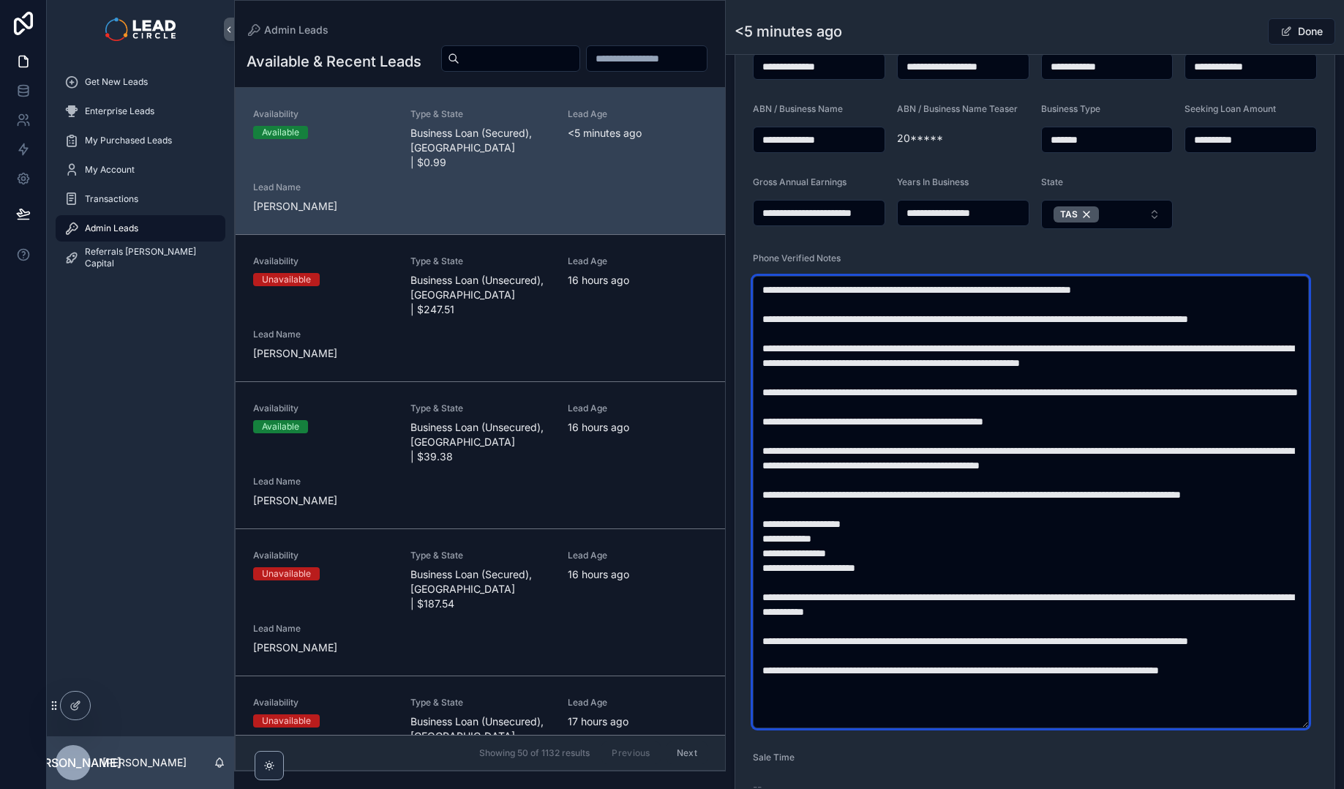 The height and width of the screenshot is (789, 1344). Describe the element at coordinates (773, 756) in the screenshot. I see `span: Sale Time` at that location.